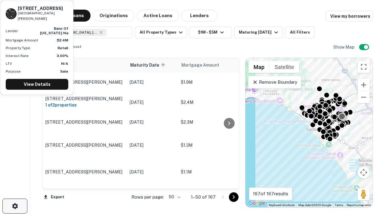 This screenshot has height=216, width=385. What do you see at coordinates (18, 48) in the screenshot?
I see `p: Property Type` at bounding box center [18, 48].